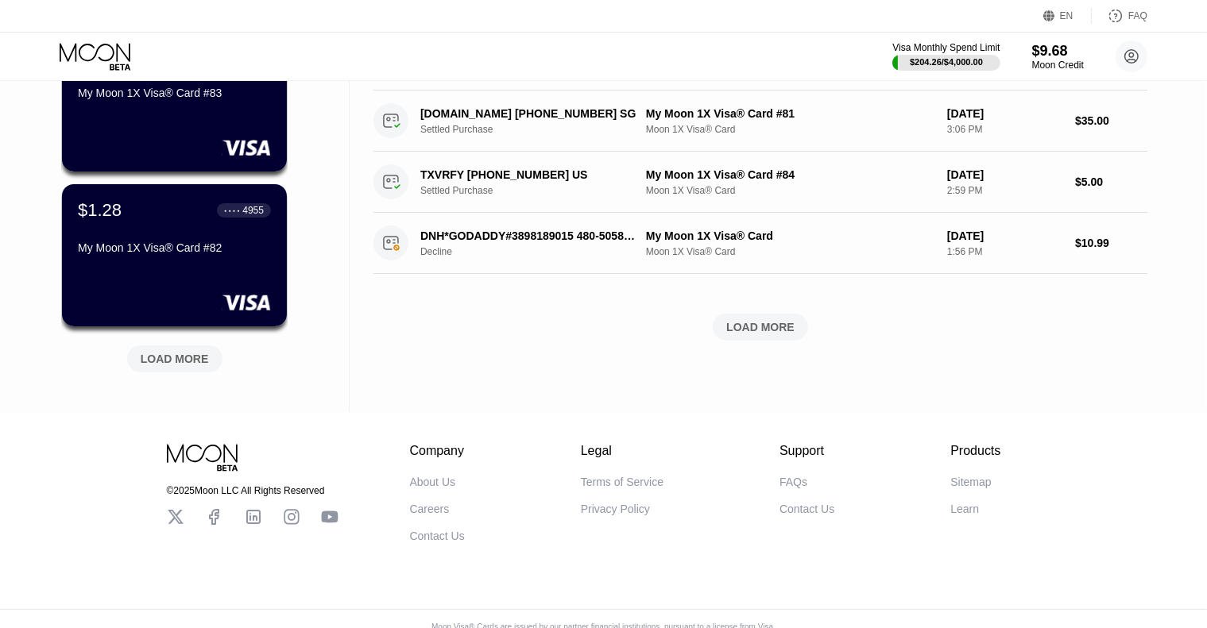 Image resolution: width=1207 pixels, height=628 pixels. I want to click on div: 3:06 PM, so click(1004, 129).